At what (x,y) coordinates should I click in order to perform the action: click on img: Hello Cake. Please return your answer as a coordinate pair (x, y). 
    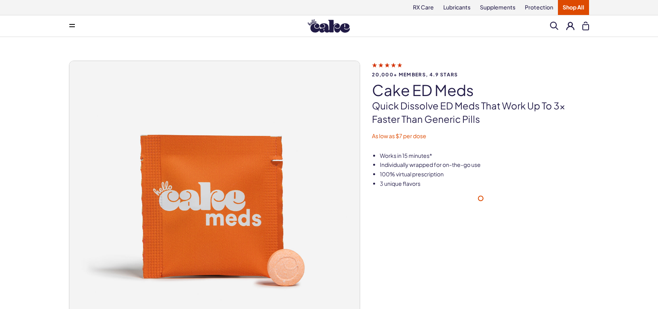
    Looking at the image, I should click on (328, 26).